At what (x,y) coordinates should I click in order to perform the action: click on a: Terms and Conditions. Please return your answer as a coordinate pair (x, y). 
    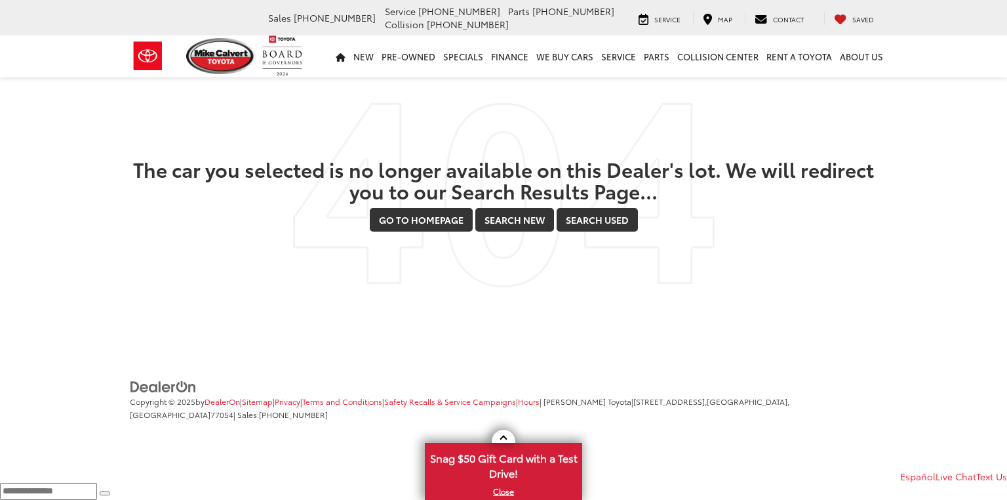
    Looking at the image, I should click on (342, 401).